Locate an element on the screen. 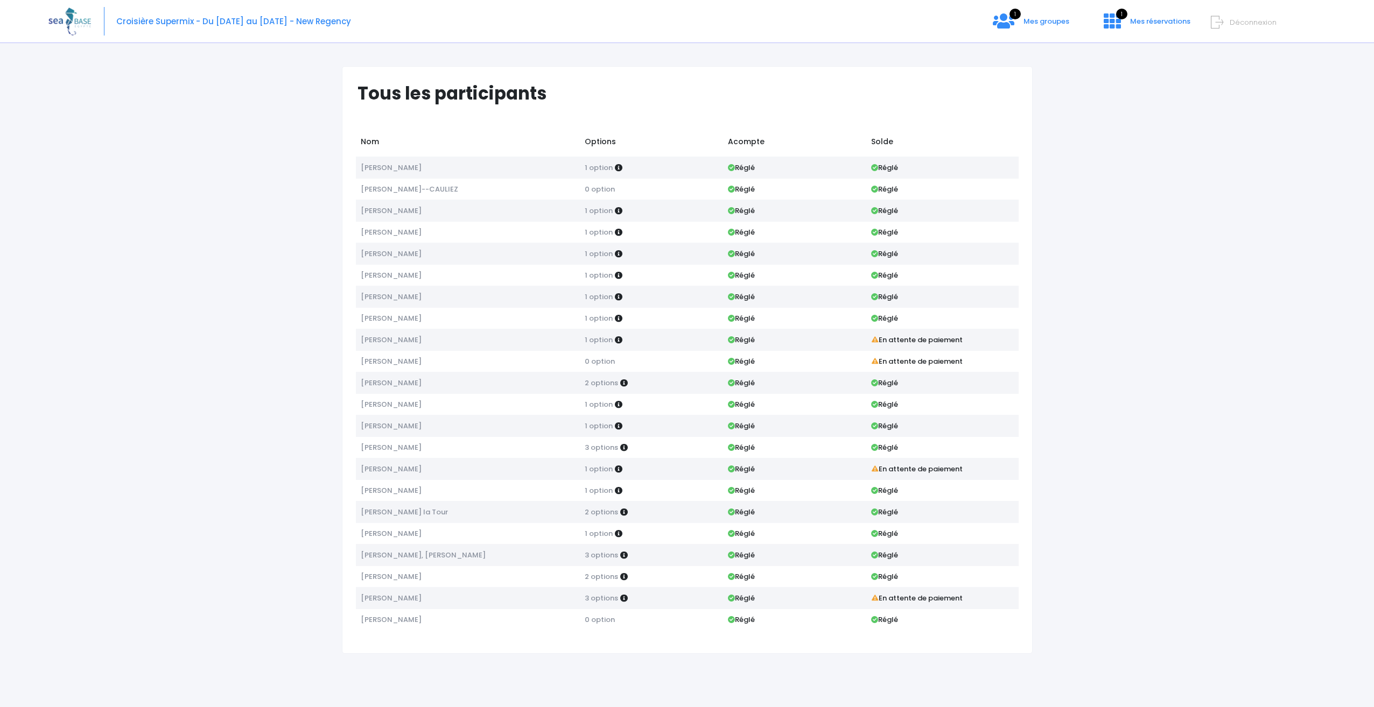  span: Déconnexion is located at coordinates (1253, 22).